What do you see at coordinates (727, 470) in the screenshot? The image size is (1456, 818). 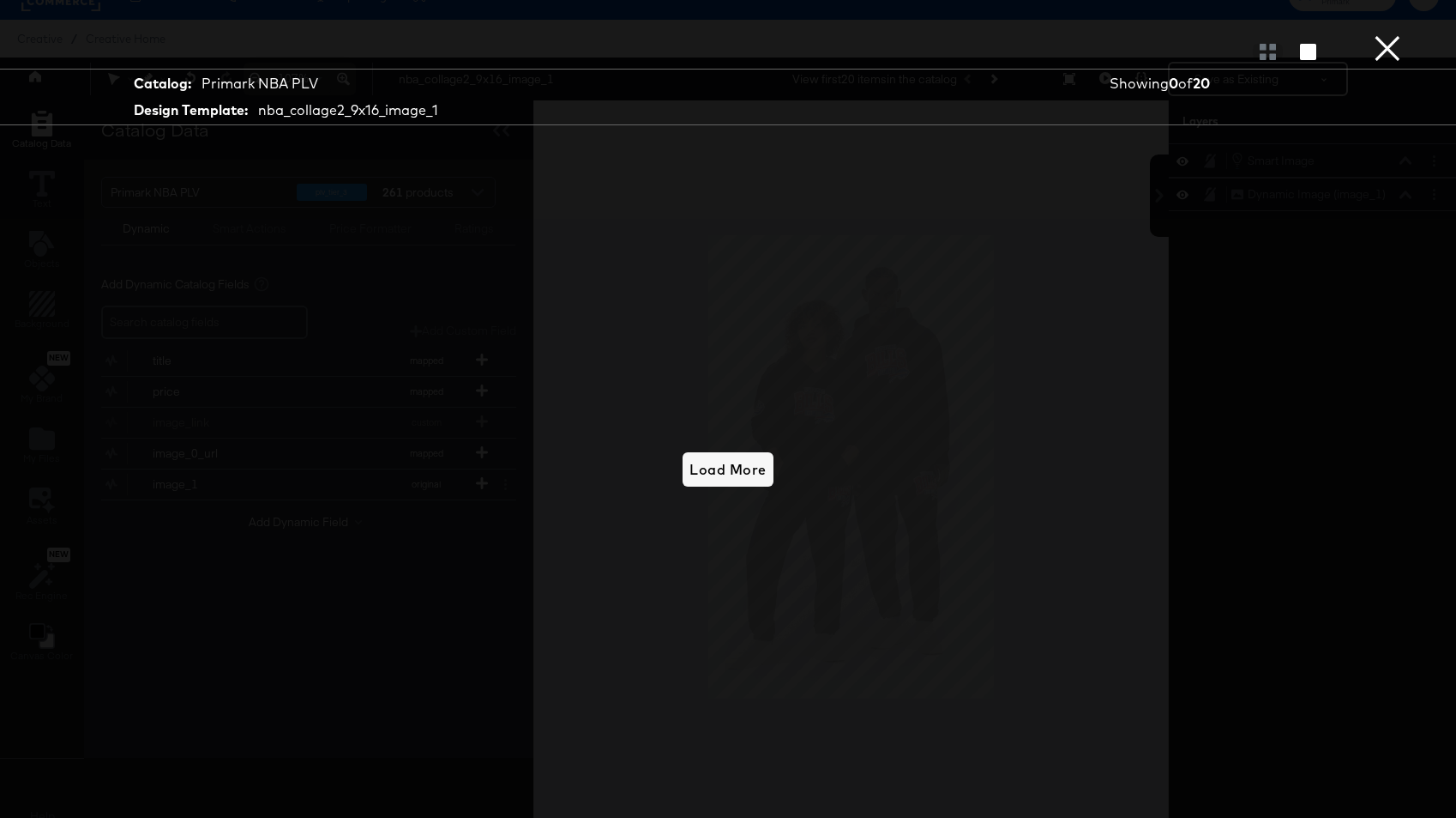 I see `span: Load More` at bounding box center [727, 470].